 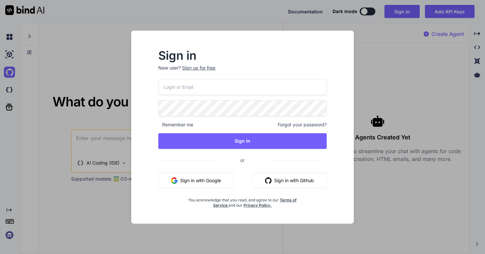 I want to click on button: Sign in with Github, so click(x=290, y=181).